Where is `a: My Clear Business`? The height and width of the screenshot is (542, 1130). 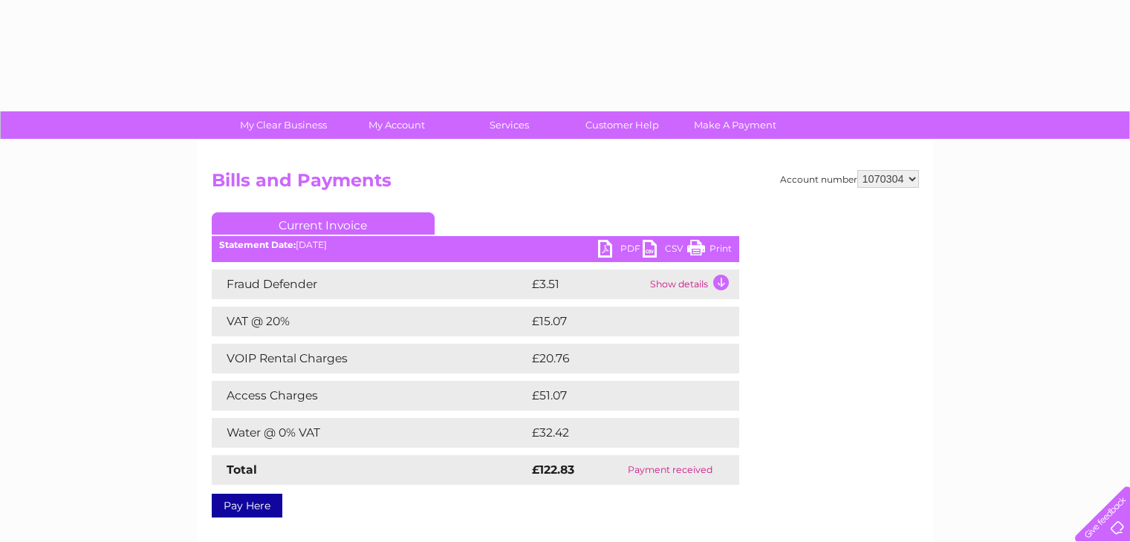 a: My Clear Business is located at coordinates (283, 125).